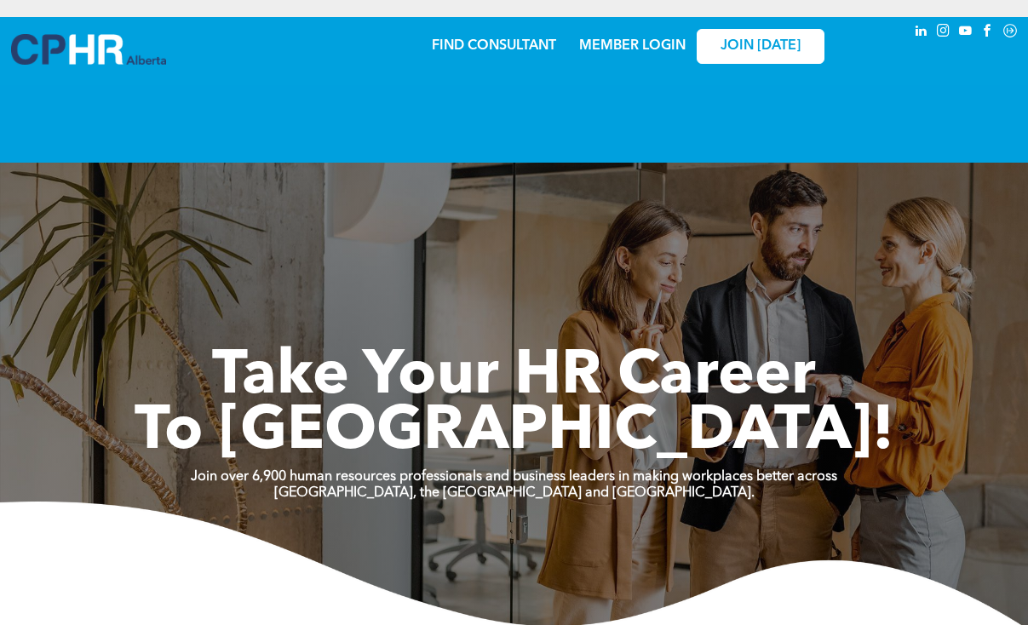 This screenshot has height=625, width=1028. Describe the element at coordinates (513, 377) in the screenshot. I see `span: Take Your HR Career` at that location.